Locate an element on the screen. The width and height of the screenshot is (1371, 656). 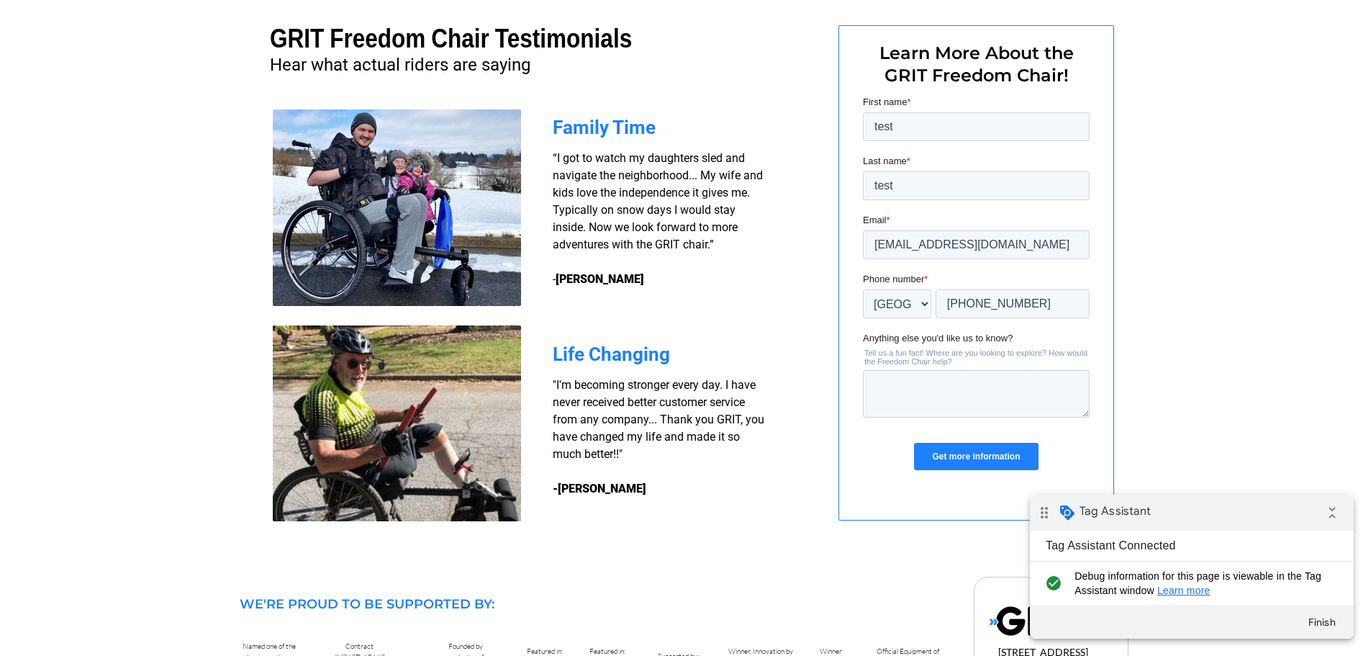
span: Hear what actual riders are saying is located at coordinates (400, 65).